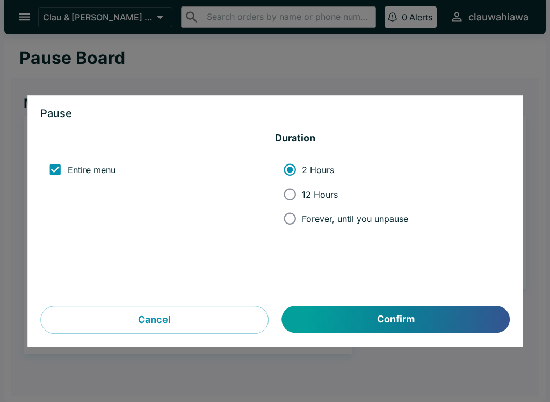  I want to click on span: Entire menu, so click(91, 170).